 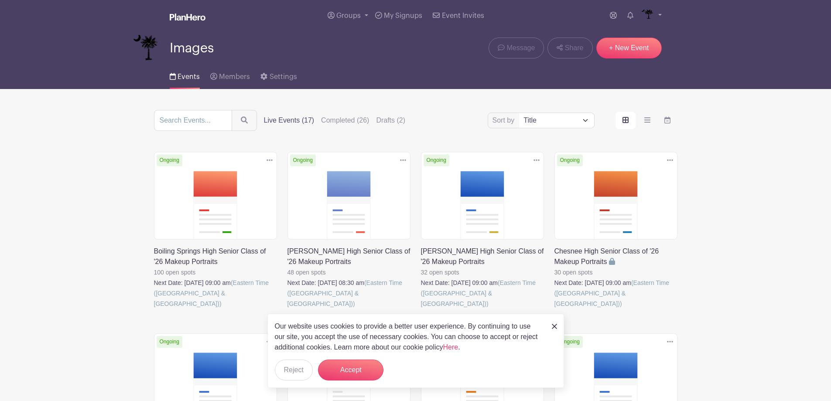 I want to click on label: Sort by, so click(x=505, y=120).